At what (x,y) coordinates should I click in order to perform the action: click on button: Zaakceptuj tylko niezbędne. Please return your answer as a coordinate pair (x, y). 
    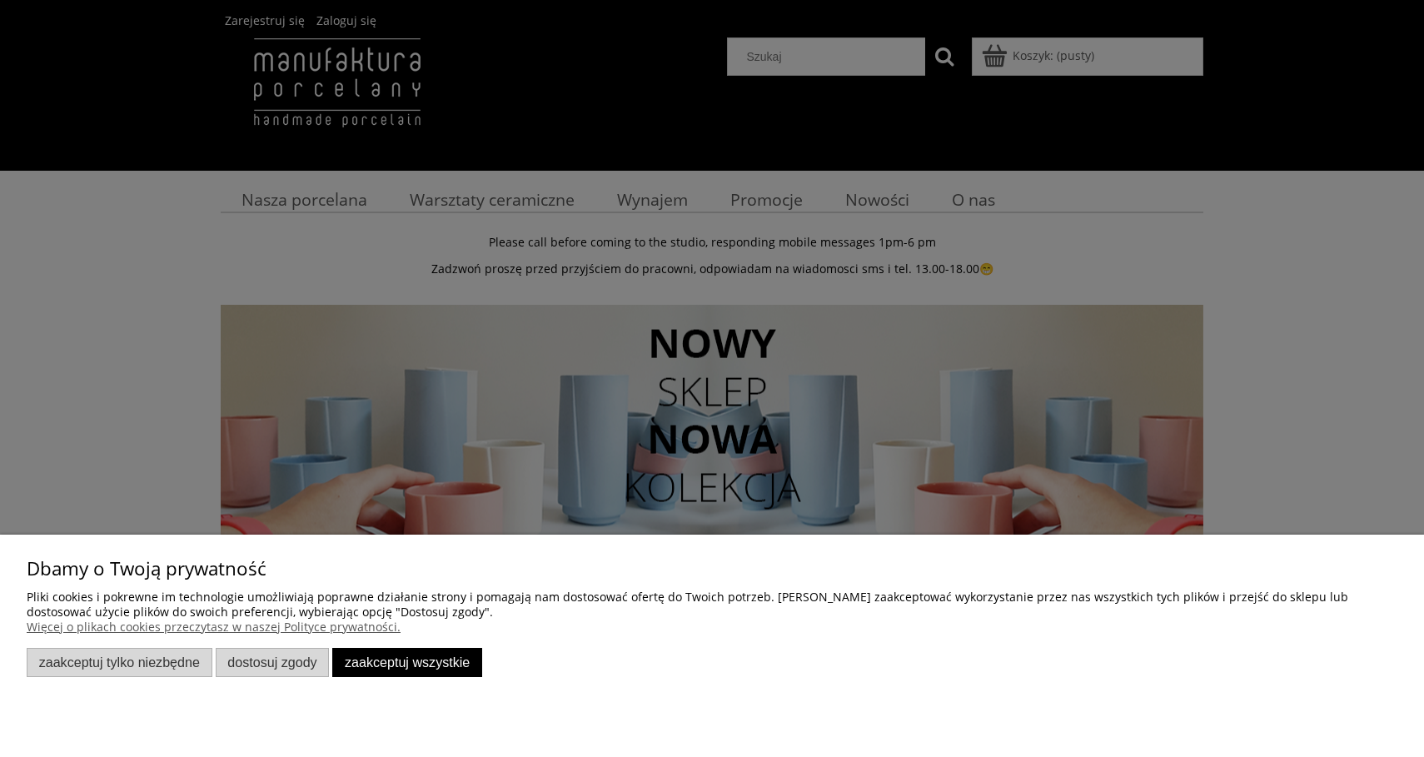
    Looking at the image, I should click on (119, 662).